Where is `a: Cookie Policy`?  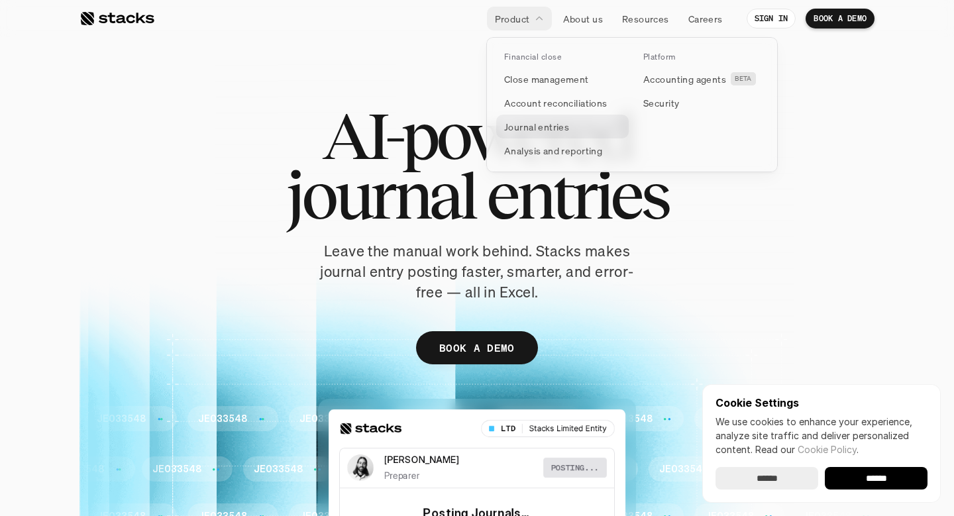
a: Cookie Policy is located at coordinates (827, 449).